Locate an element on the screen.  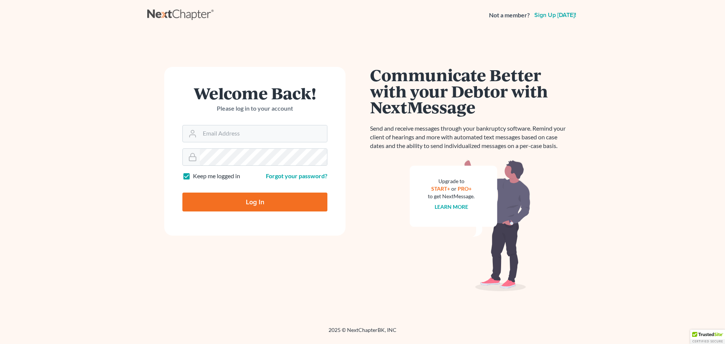
label: Keep me logged in is located at coordinates (216, 176).